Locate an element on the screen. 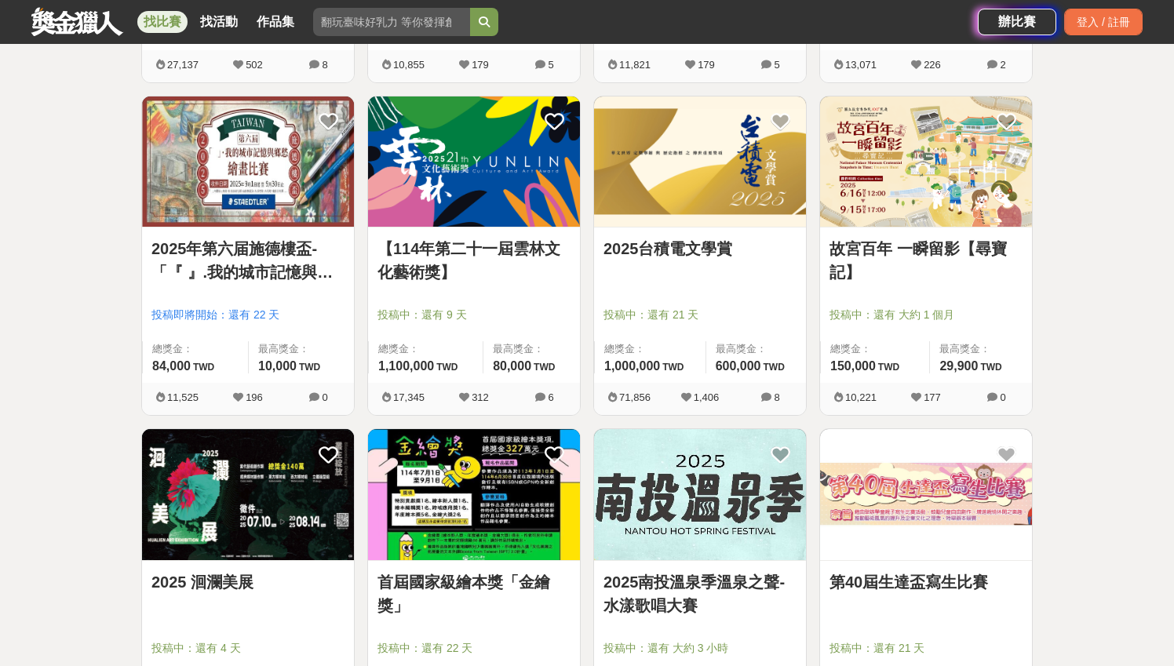 This screenshot has height=666, width=1174. span: 2 is located at coordinates (1002, 64).